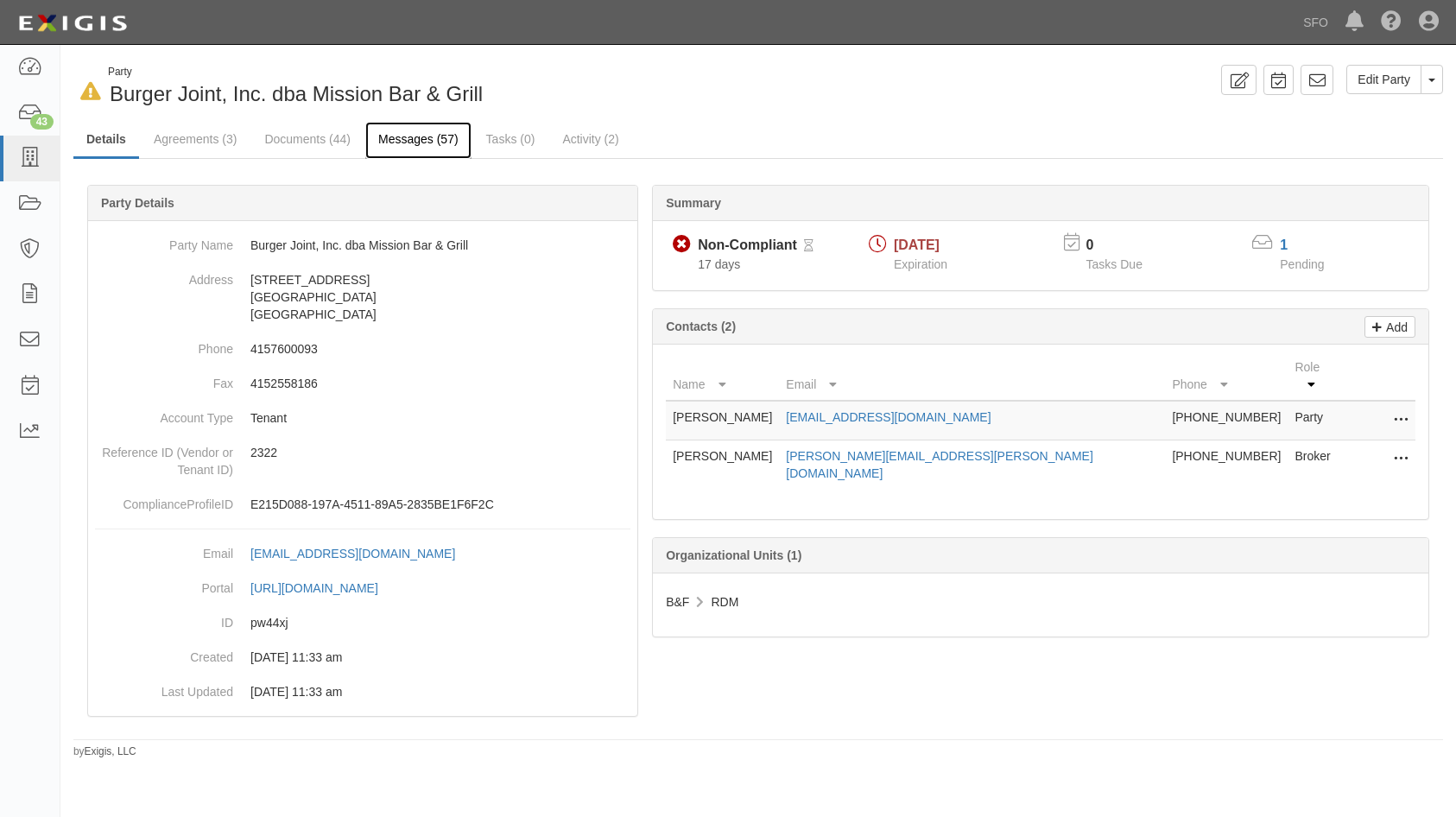 The width and height of the screenshot is (1456, 817). I want to click on i: Help Center - Complianz, so click(1392, 23).